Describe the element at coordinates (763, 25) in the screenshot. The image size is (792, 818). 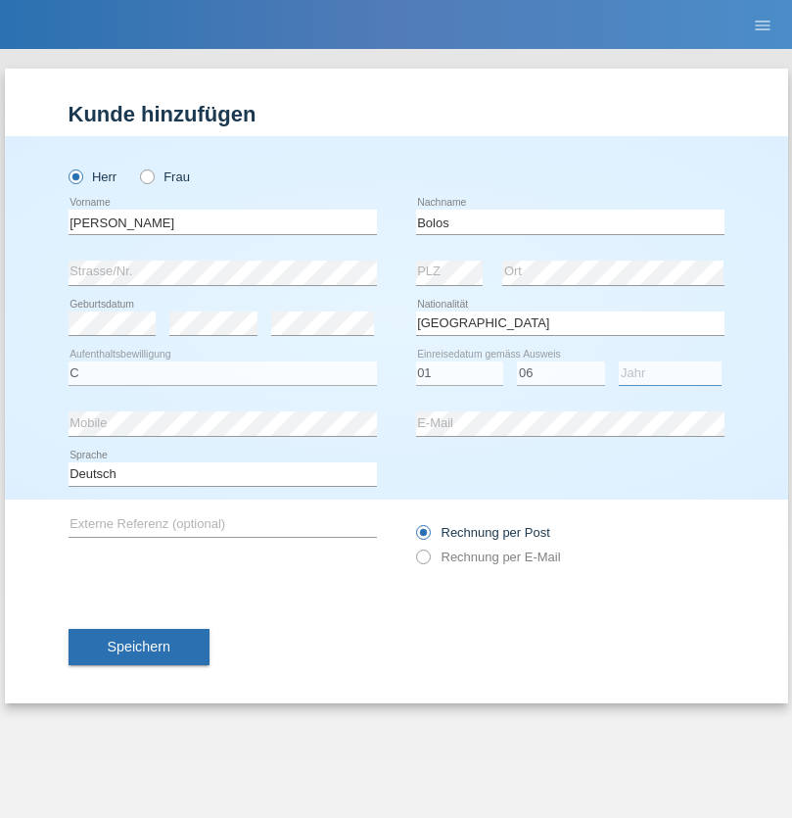
I see `i: menu` at that location.